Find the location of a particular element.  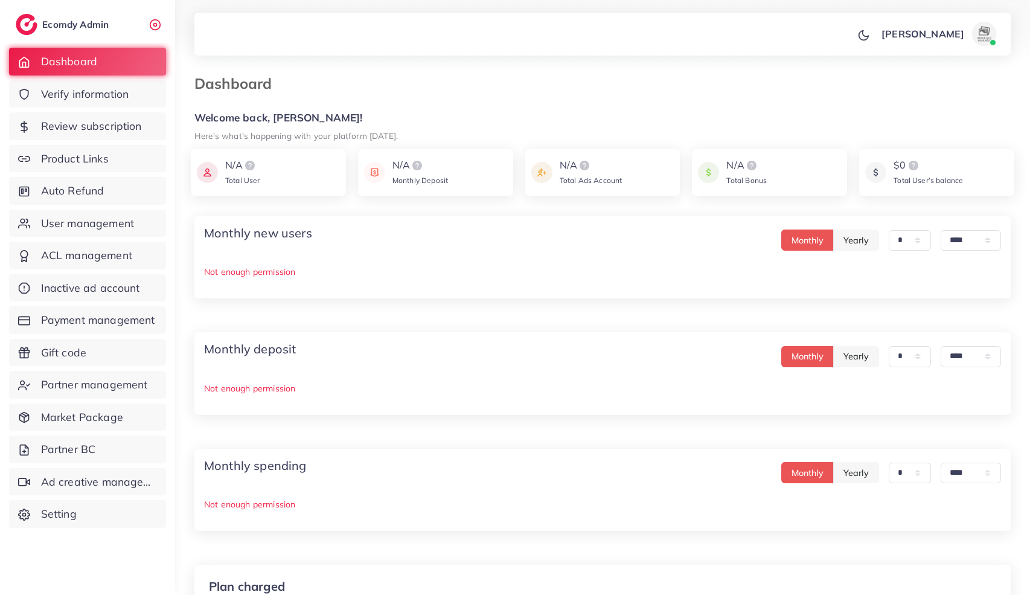

a: Setting is located at coordinates (88, 514).